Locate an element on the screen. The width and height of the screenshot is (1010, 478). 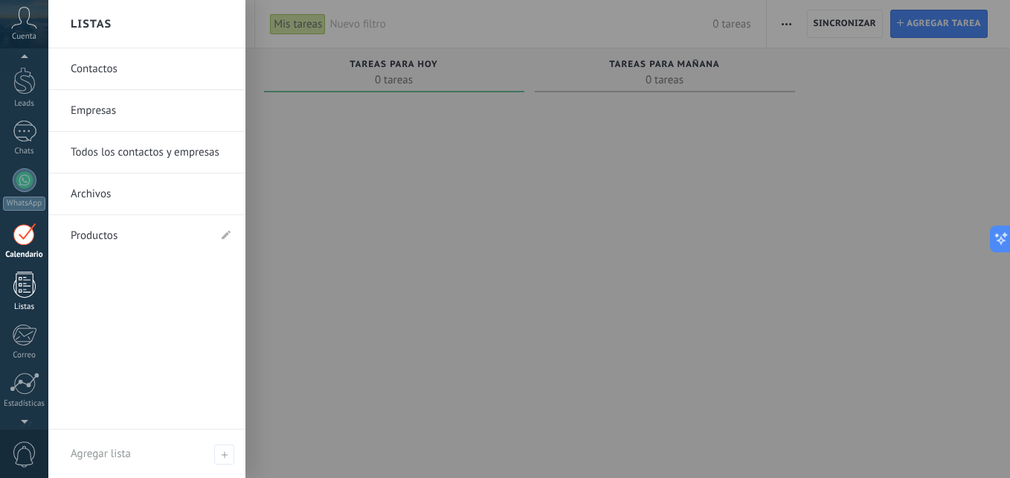
a: Productos is located at coordinates (139, 236).